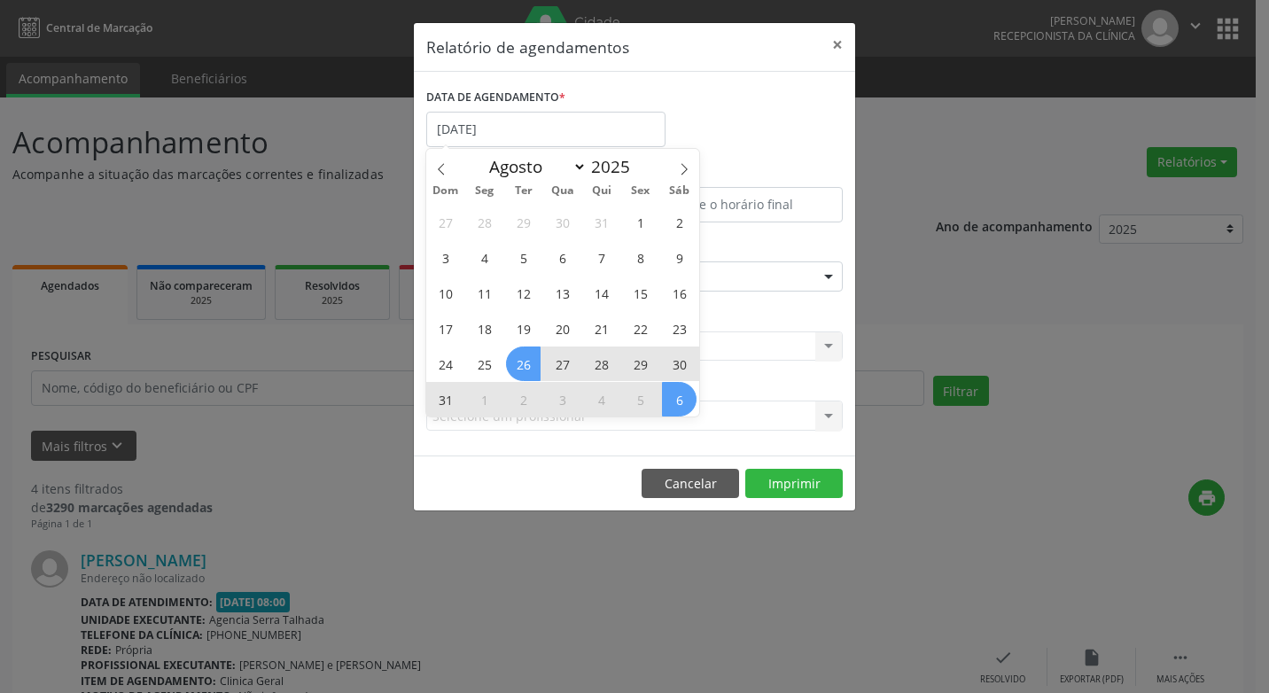  Describe the element at coordinates (445, 399) in the screenshot. I see `span: Agosto 31, 2025` at that location.